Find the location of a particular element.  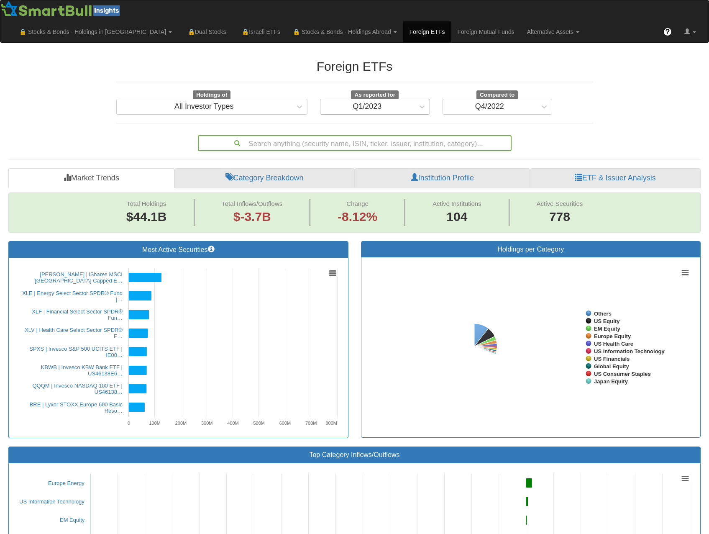

div: Search anything (security name, ISIN, ticker, issuer, institution, category)... is located at coordinates (355, 143).